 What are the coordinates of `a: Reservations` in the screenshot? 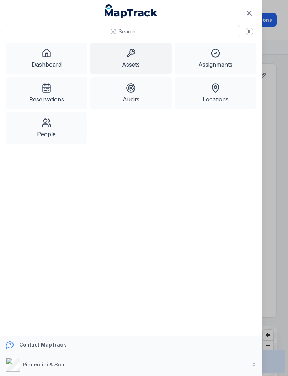 It's located at (47, 93).